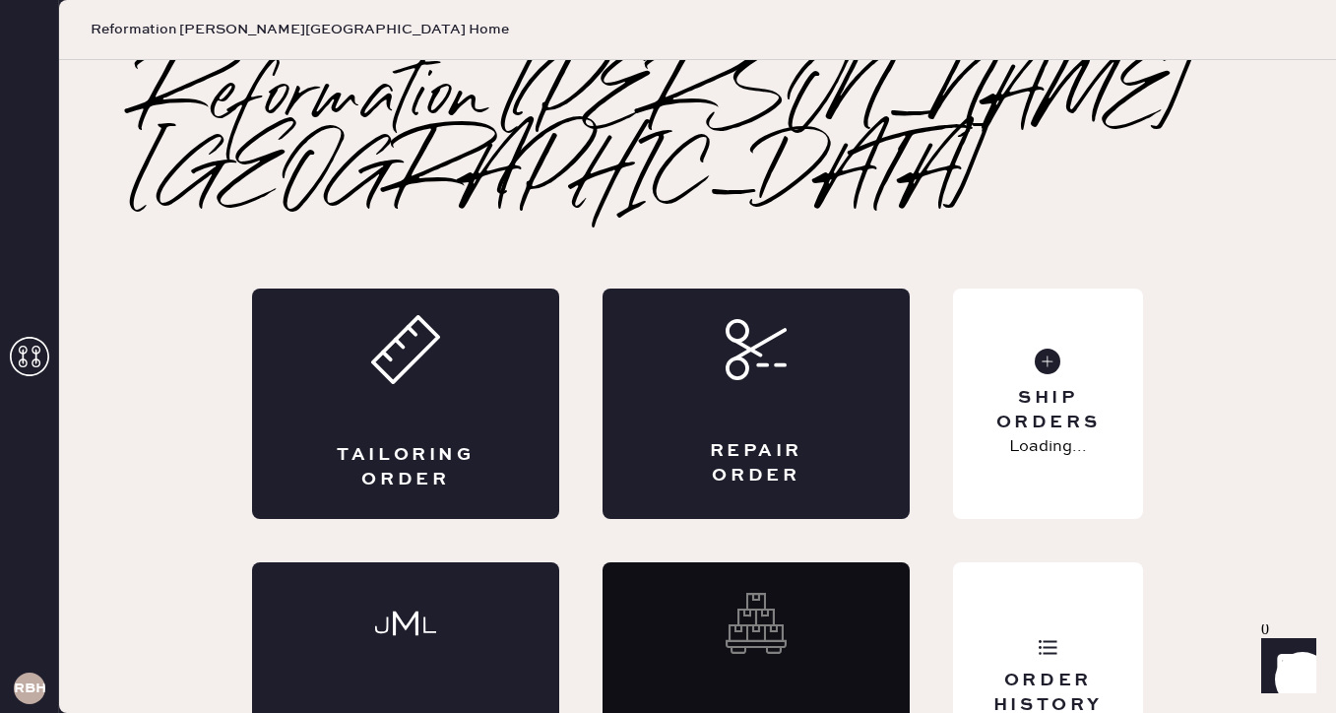 The height and width of the screenshot is (713, 1336). I want to click on div: Ship Orders, so click(1047, 410).